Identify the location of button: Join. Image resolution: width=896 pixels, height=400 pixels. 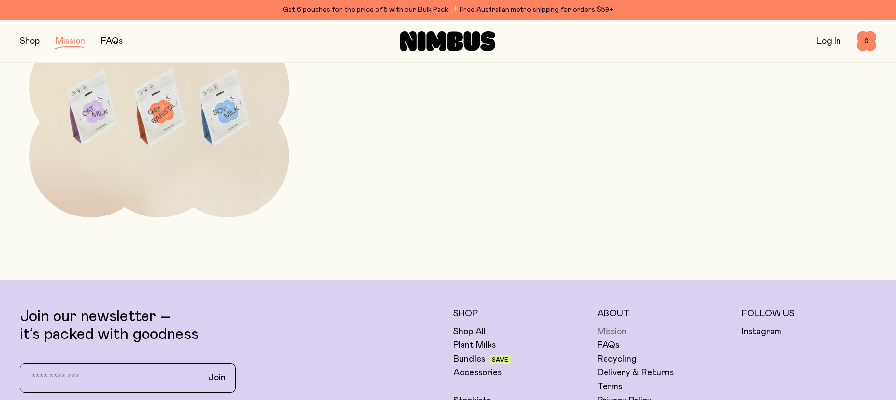
(217, 378).